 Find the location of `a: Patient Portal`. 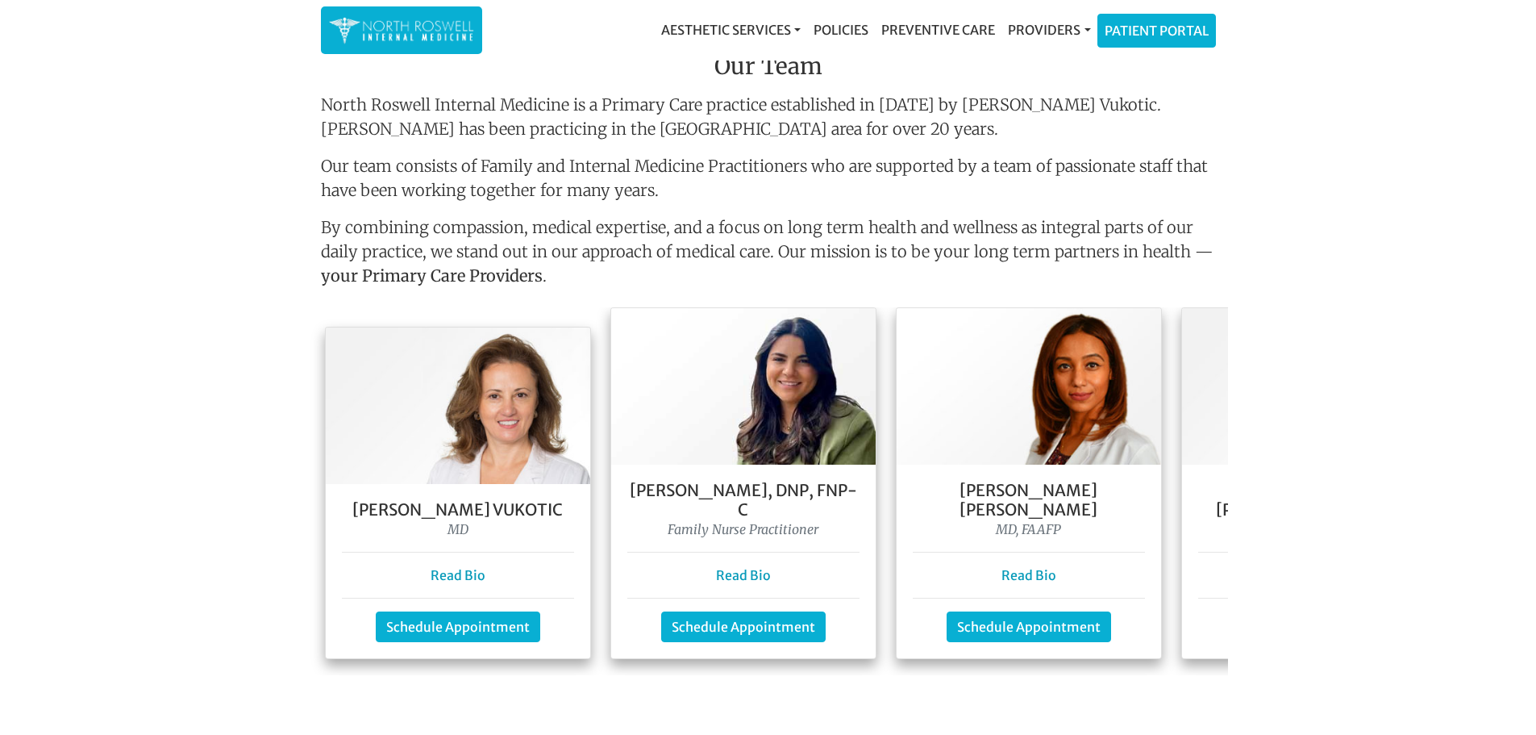

a: Patient Portal is located at coordinates (1156, 31).